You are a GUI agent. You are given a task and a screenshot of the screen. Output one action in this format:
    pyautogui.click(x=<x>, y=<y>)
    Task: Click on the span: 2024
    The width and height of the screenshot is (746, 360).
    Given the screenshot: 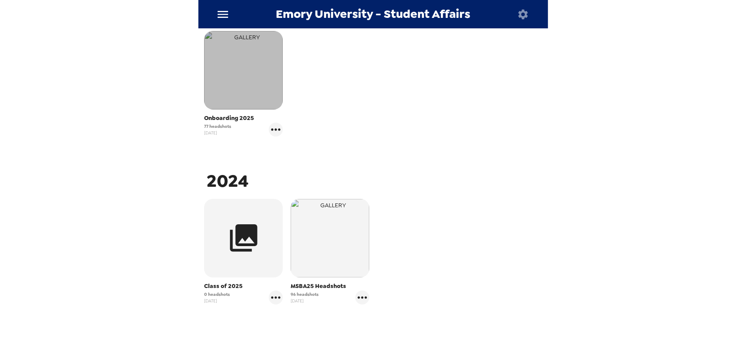 What is the action you would take?
    pyautogui.click(x=228, y=181)
    